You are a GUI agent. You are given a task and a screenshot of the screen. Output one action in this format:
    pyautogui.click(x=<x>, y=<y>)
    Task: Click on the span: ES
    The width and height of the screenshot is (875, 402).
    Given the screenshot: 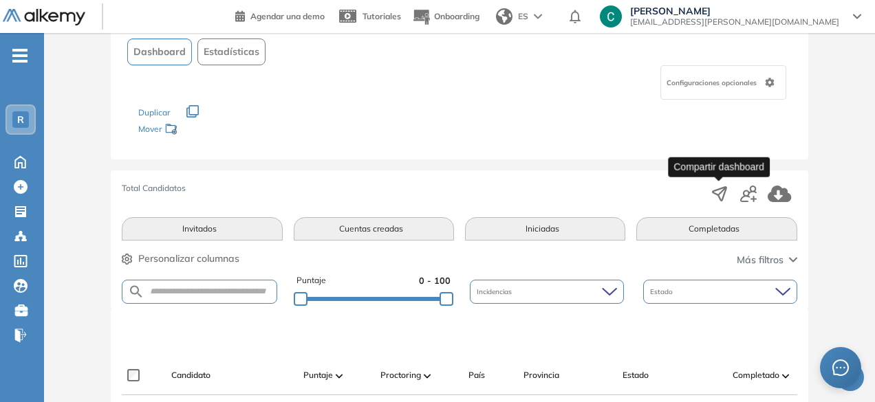 What is the action you would take?
    pyautogui.click(x=523, y=17)
    